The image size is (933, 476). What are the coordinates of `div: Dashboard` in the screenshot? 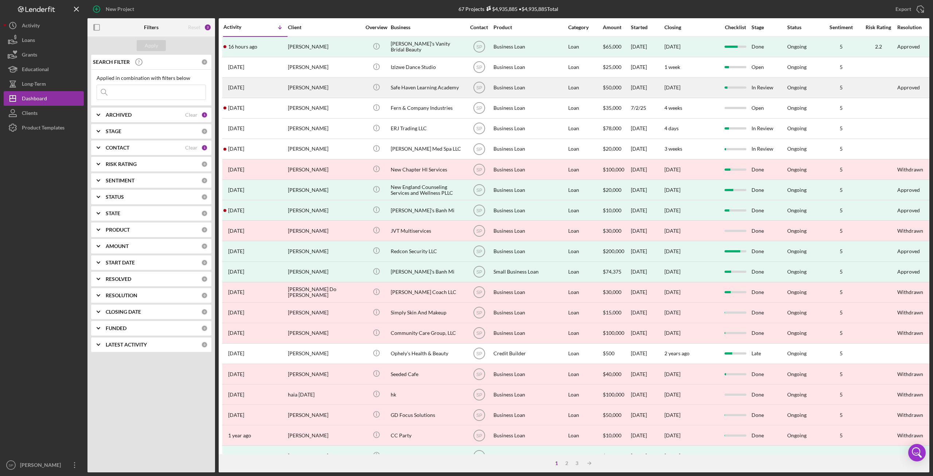 It's located at (34, 99).